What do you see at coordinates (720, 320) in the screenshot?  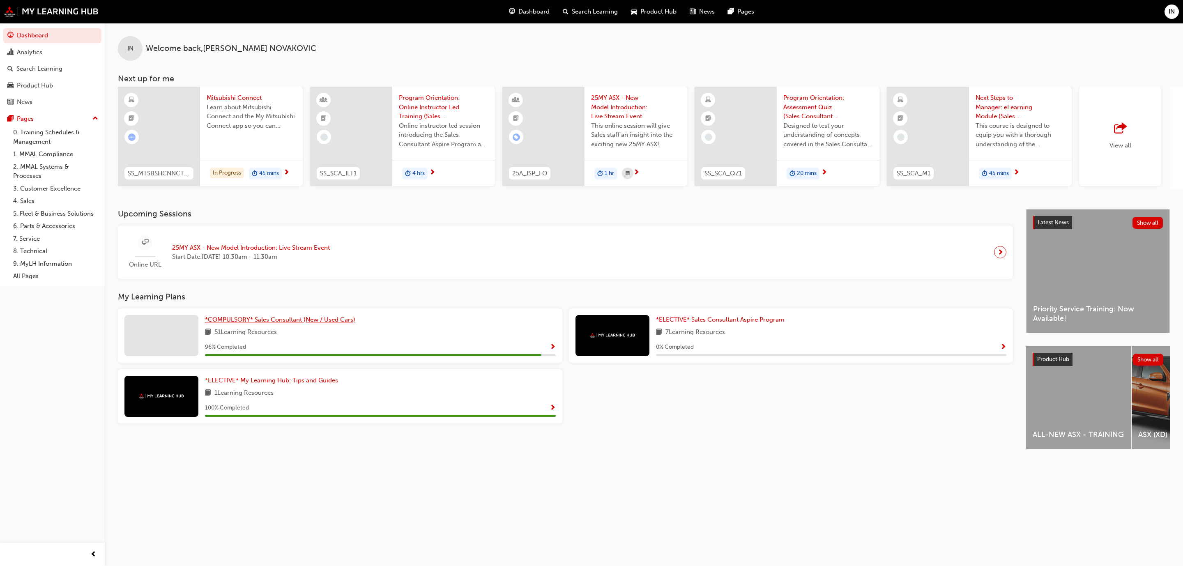 I see `span: *ELECTIVE* Sales Consultant Aspire Program` at bounding box center [720, 320].